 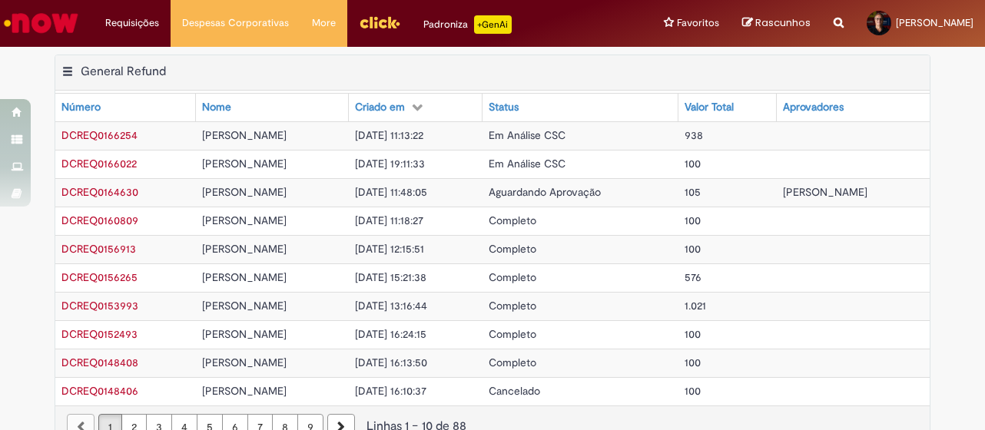 What do you see at coordinates (99, 277) in the screenshot?
I see `a: Abrir Registro: DCREQ0156265` at bounding box center [99, 277].